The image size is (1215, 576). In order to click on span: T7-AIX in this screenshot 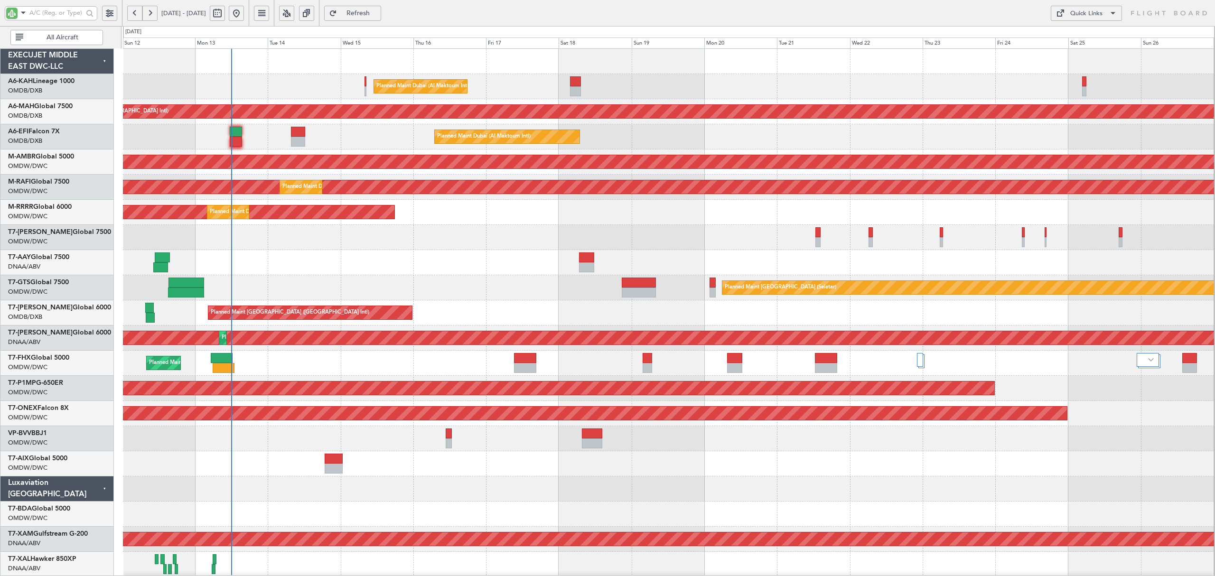, I will do `click(19, 458)`.